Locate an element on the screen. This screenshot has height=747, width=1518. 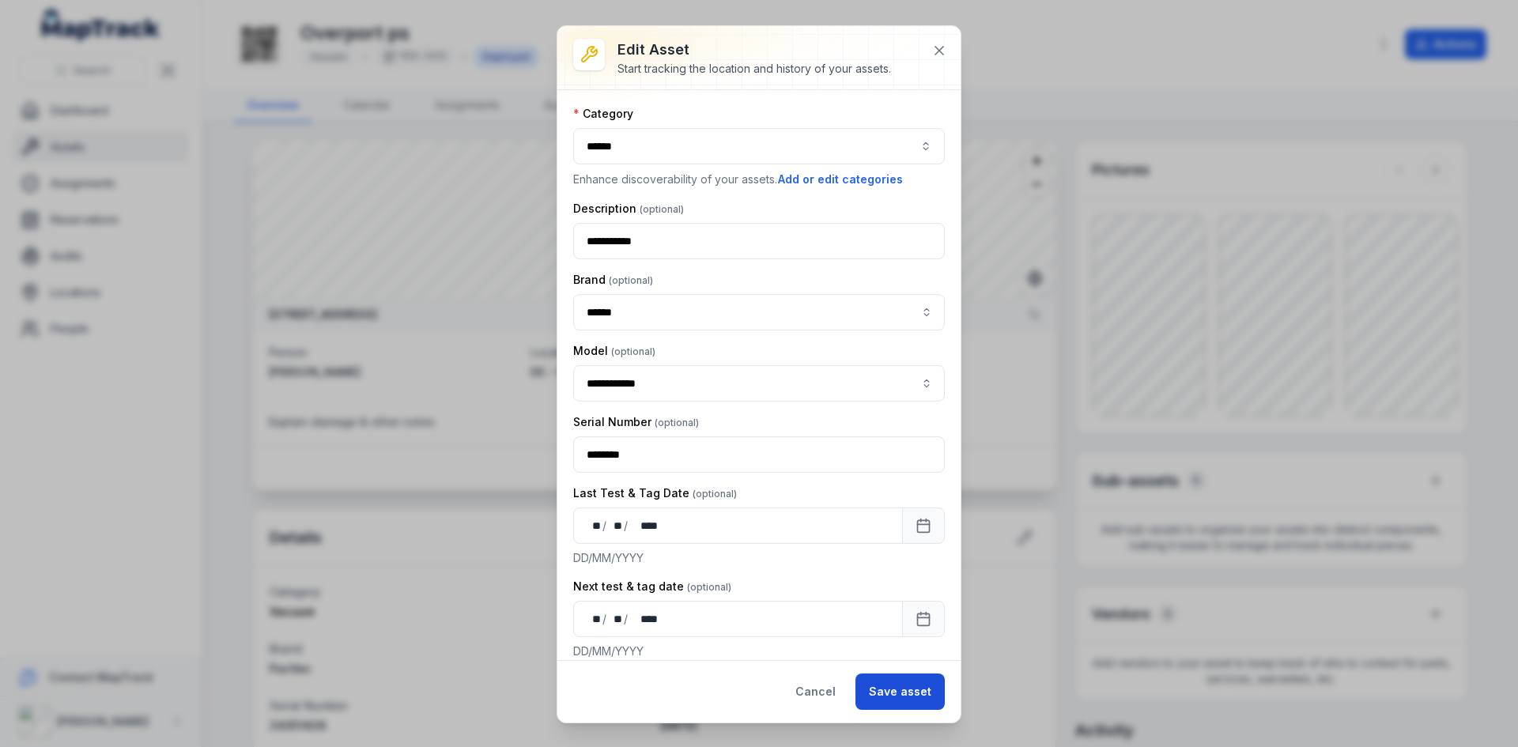
button: Cancel is located at coordinates (815, 692).